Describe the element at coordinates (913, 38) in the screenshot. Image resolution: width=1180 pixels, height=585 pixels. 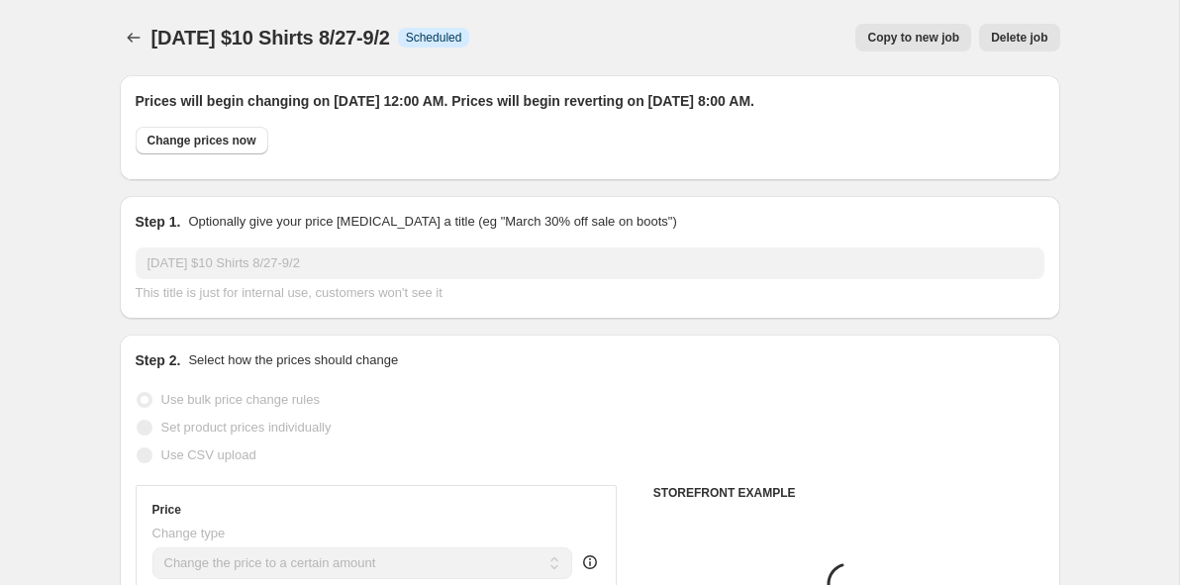
I see `span: Copy to new job` at that location.